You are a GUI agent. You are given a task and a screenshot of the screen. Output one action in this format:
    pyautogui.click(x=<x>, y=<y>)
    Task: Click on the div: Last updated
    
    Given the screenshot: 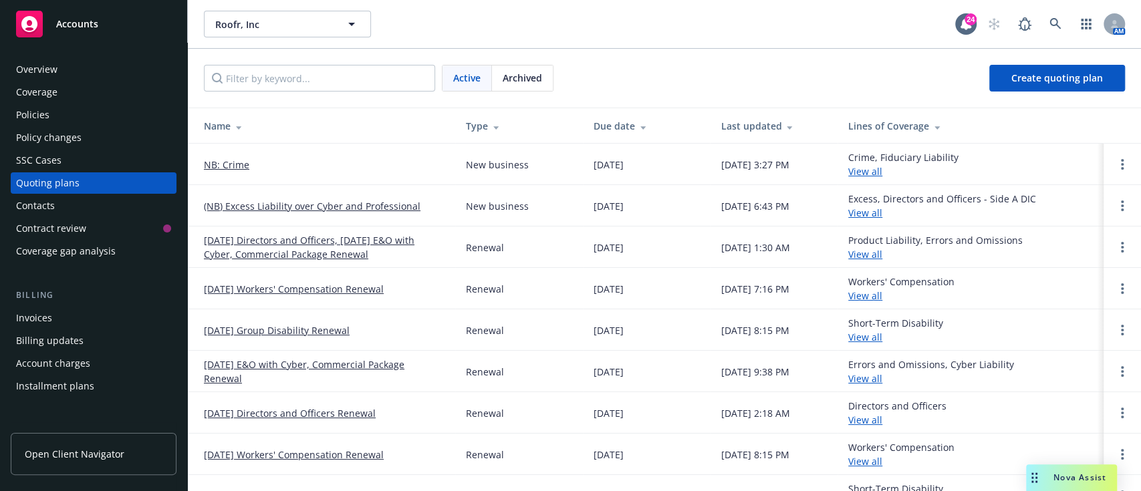 What is the action you would take?
    pyautogui.click(x=773, y=126)
    